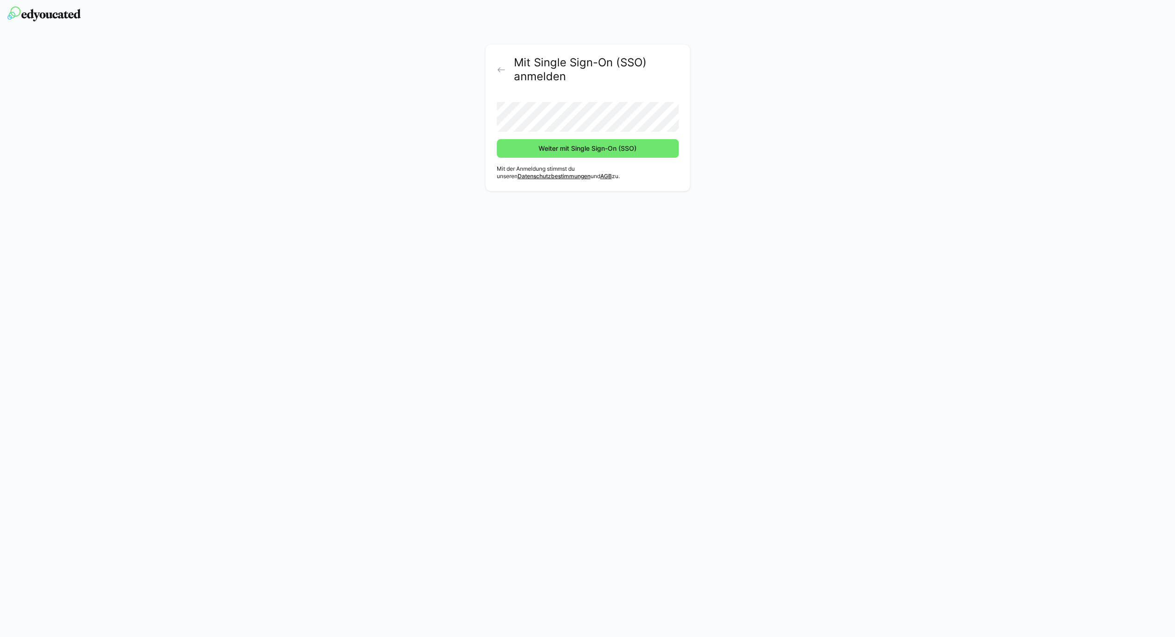  I want to click on p: Mit der Anmeldung stimmst du unseren und zu., so click(587, 173).